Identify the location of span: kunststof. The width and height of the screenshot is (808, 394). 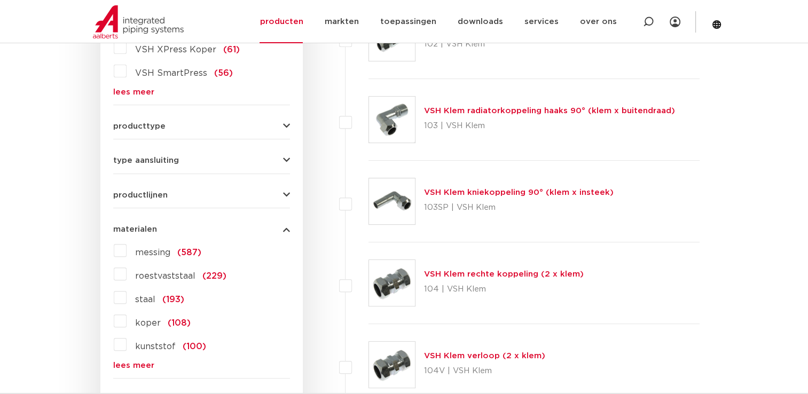
(155, 347).